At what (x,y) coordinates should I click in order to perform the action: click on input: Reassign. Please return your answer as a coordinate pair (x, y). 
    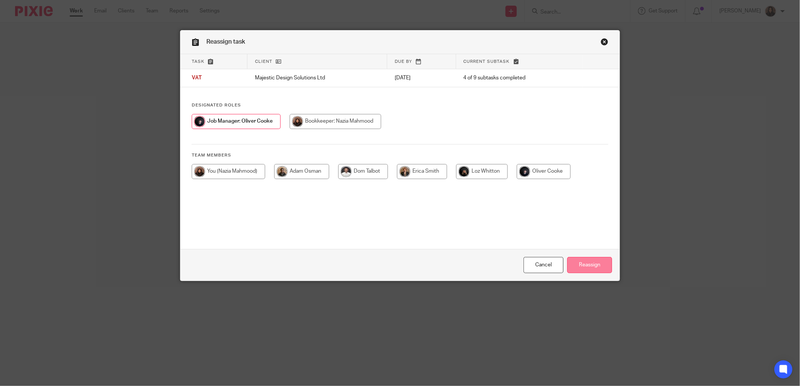
    Looking at the image, I should click on (589, 265).